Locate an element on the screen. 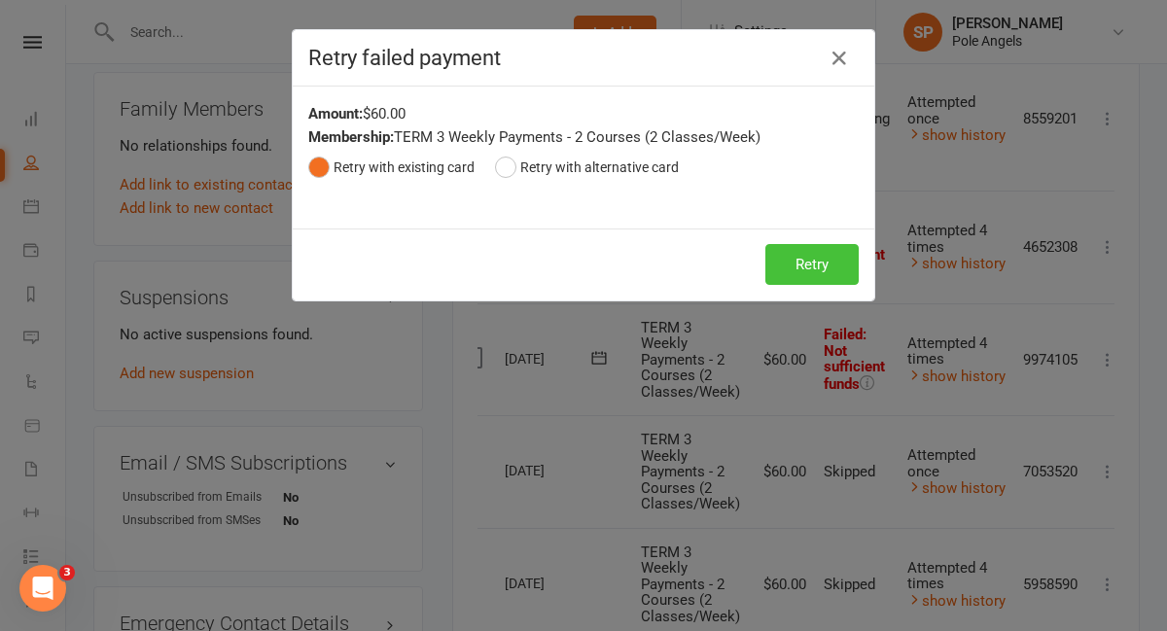 The width and height of the screenshot is (1167, 631). button: Close is located at coordinates (839, 58).